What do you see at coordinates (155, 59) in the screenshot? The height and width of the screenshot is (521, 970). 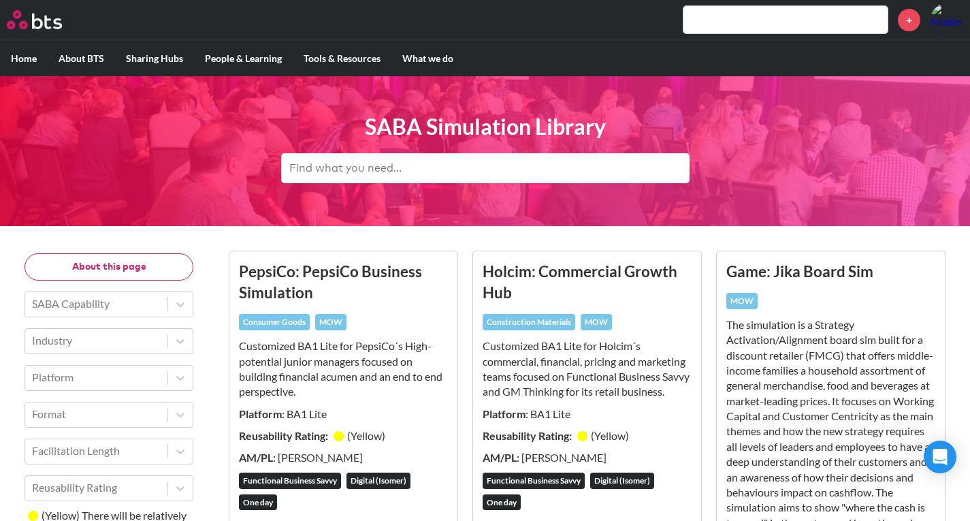 I see `label: Sharing Hubs` at bounding box center [155, 59].